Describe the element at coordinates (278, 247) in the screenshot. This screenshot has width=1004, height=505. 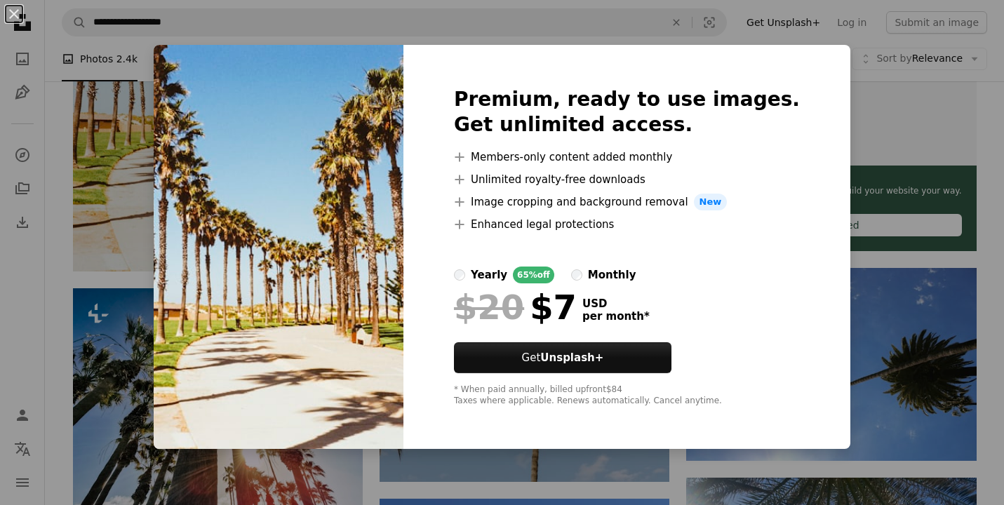
I see `img: premium_photo-1750198100729-56022a2d2f0d` at that location.